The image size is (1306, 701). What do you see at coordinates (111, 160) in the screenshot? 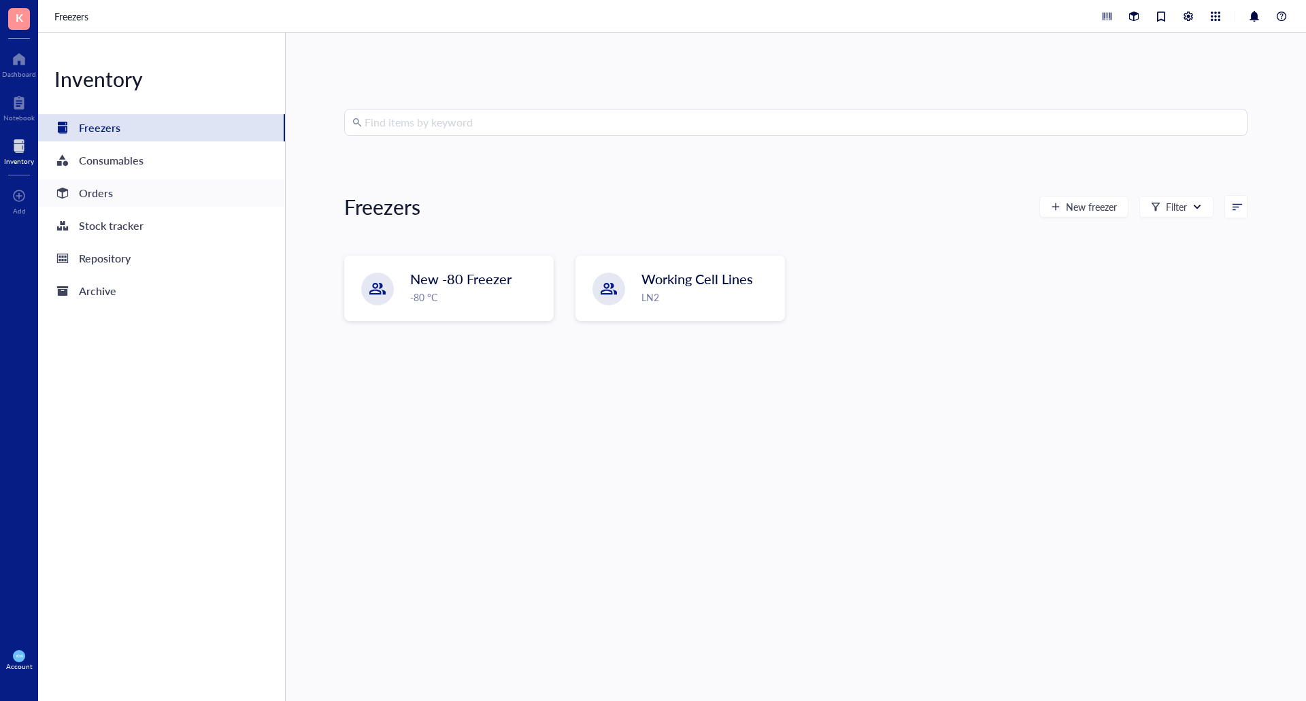
I see `div: Consumables` at bounding box center [111, 160].